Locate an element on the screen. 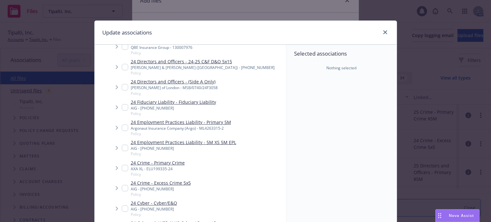  a: 24 Crime - Excess Crime 5x5 is located at coordinates (161, 183).